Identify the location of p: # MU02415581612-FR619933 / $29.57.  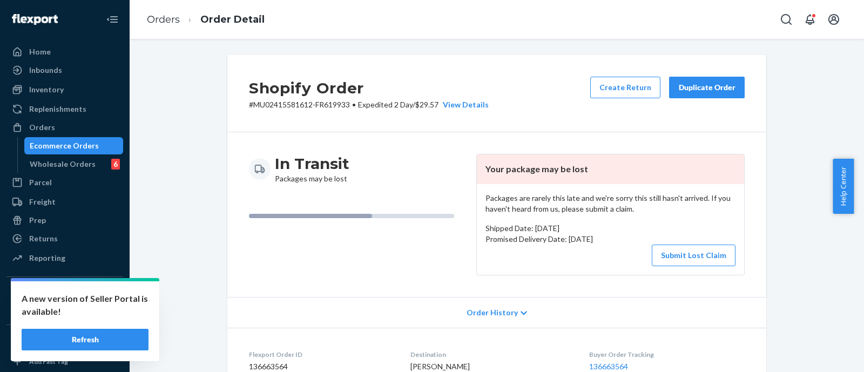
(369, 105).